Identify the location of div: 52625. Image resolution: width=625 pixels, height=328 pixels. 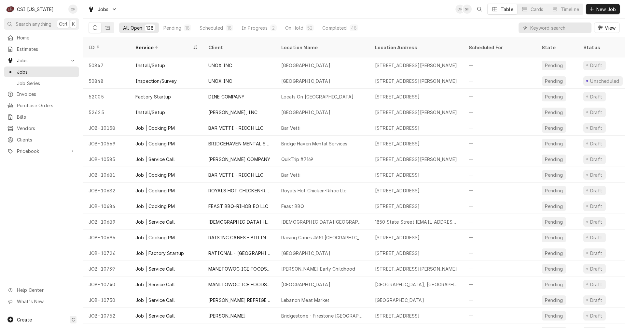
(107, 112).